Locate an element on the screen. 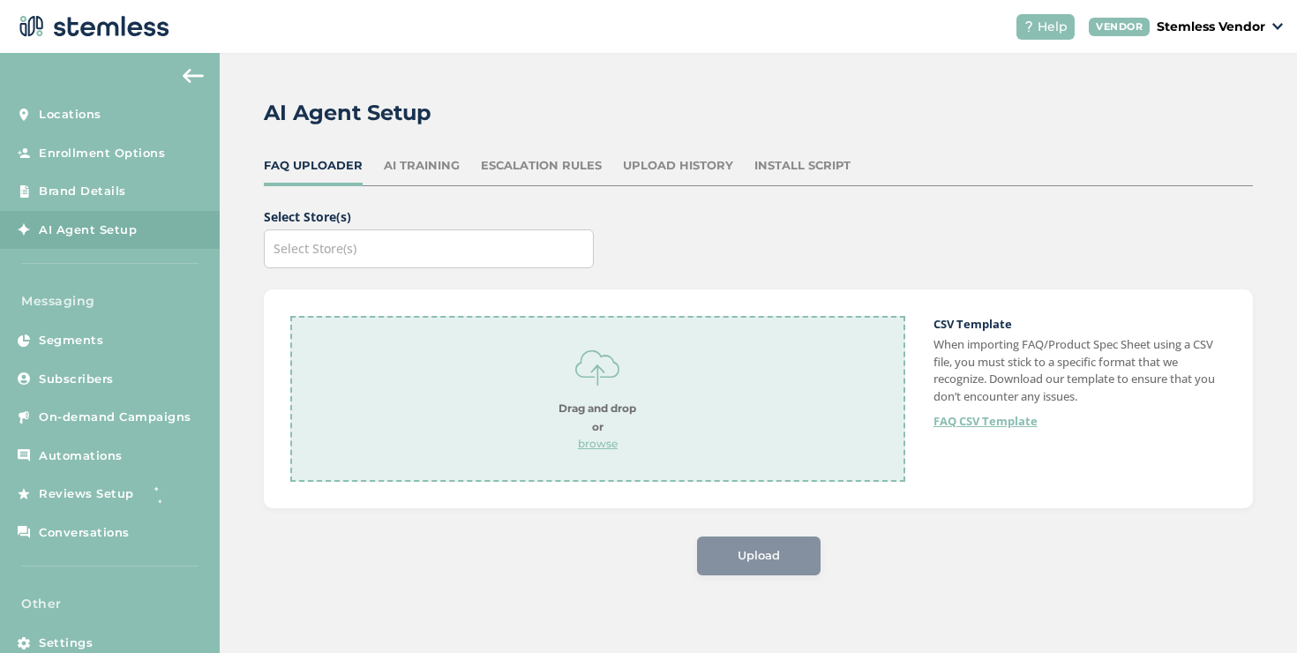 The width and height of the screenshot is (1297, 653). strong: Drag and drop or is located at coordinates (597, 417).